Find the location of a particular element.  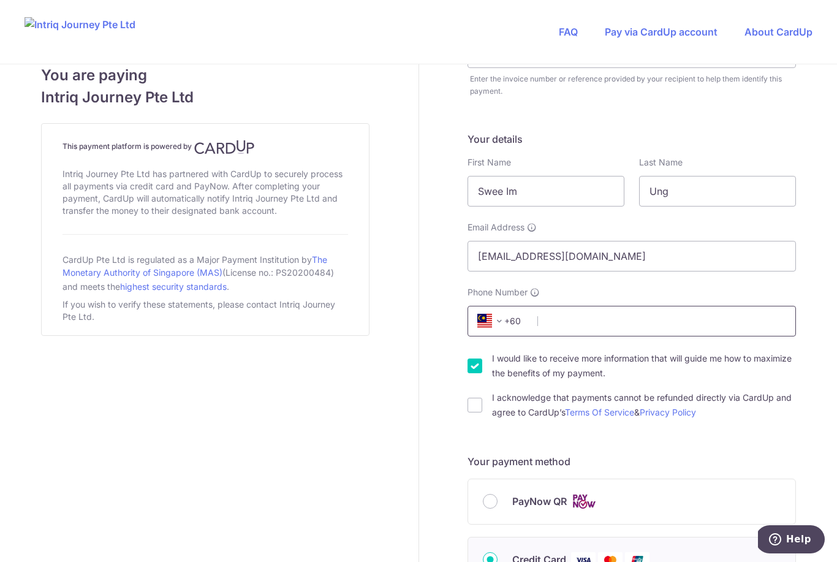

span: Phone Number is located at coordinates (498, 292).